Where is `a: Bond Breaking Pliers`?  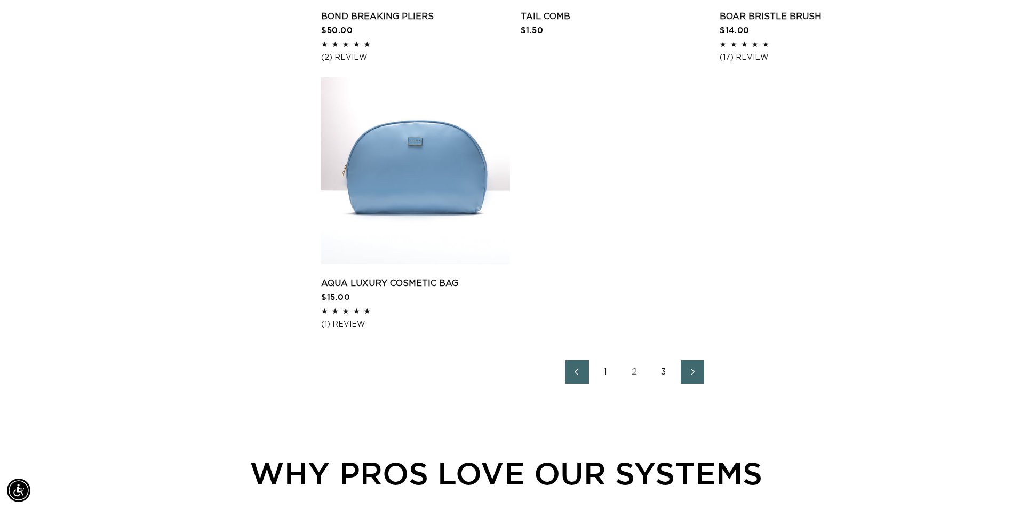
a: Bond Breaking Pliers is located at coordinates (416, 17).